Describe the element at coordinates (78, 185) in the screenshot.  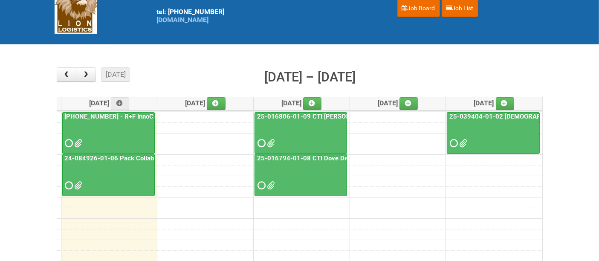
I see `span: Labels 24-084926-01-06 Pack Collab Wand Tint - Lion.xlsx MOR 24-084926-01-08.xlsm LPF 24-084926-0...` at that location.